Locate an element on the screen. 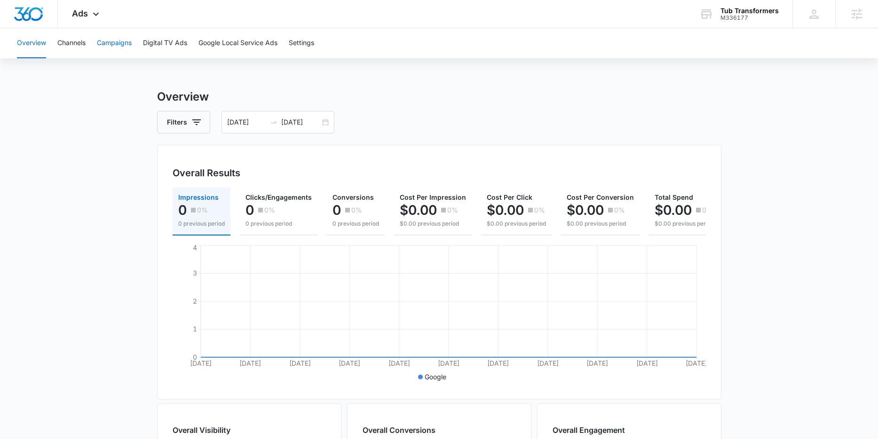 The image size is (878, 439). h3: Overall Results is located at coordinates (207, 173).